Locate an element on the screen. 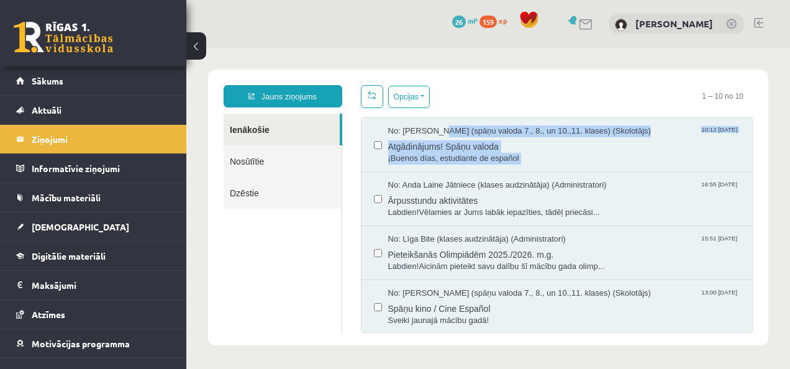 This screenshot has width=790, height=369. img: Irēna Staģe is located at coordinates (621, 25).